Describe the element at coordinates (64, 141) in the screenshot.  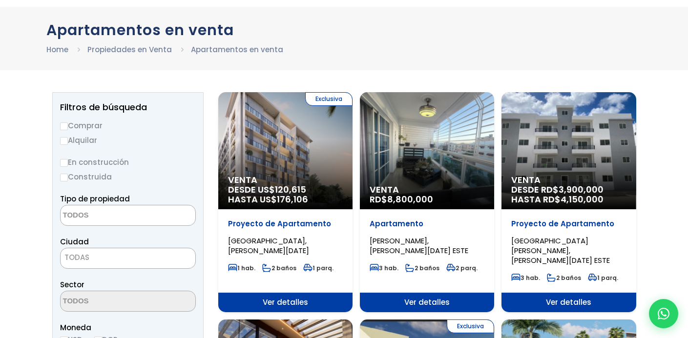
I see `input: Alquilar` at that location.